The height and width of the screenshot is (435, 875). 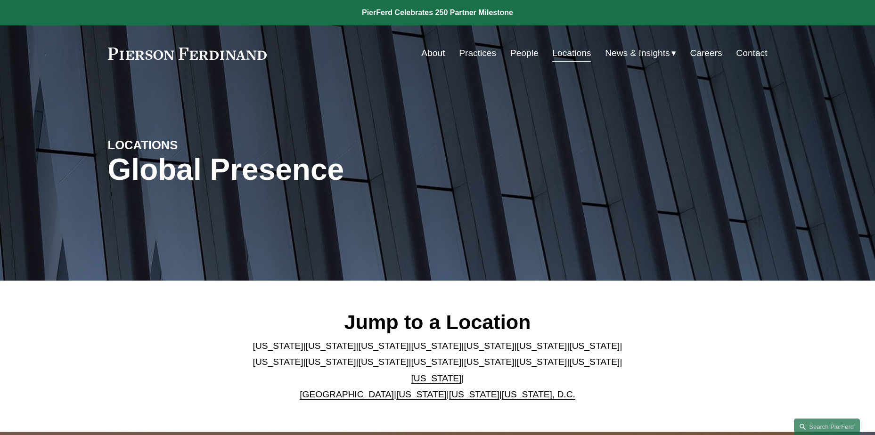 I want to click on a: Careers, so click(x=706, y=53).